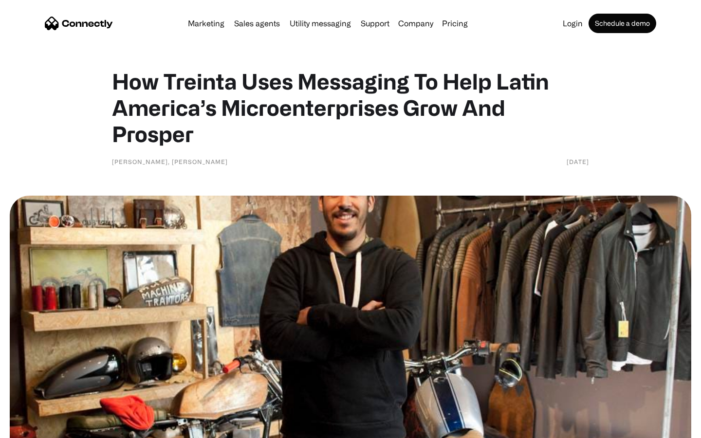 The height and width of the screenshot is (438, 701). I want to click on aside: Language selected: English, so click(34, 428).